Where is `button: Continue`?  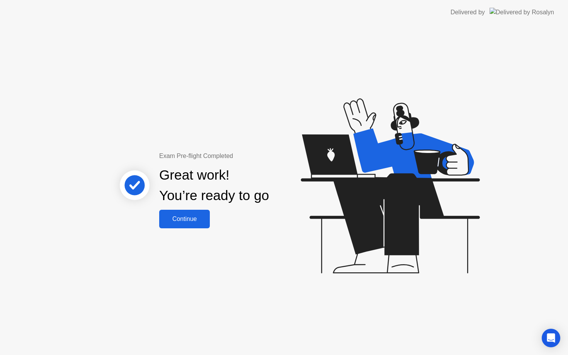 button: Continue is located at coordinates (184, 219).